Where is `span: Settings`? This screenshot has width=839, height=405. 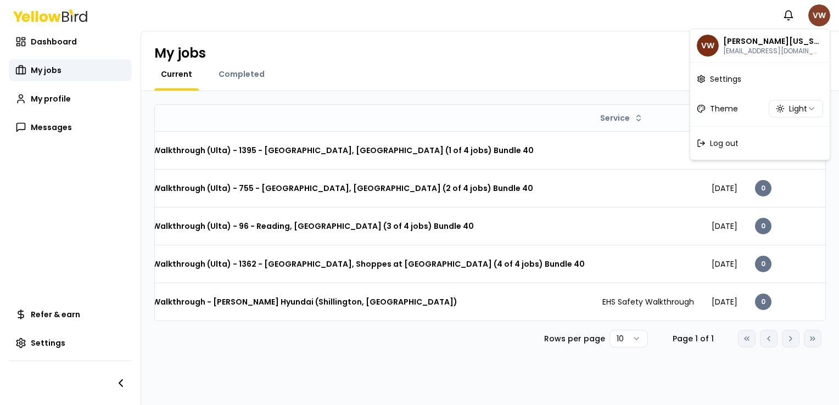 span: Settings is located at coordinates (726, 79).